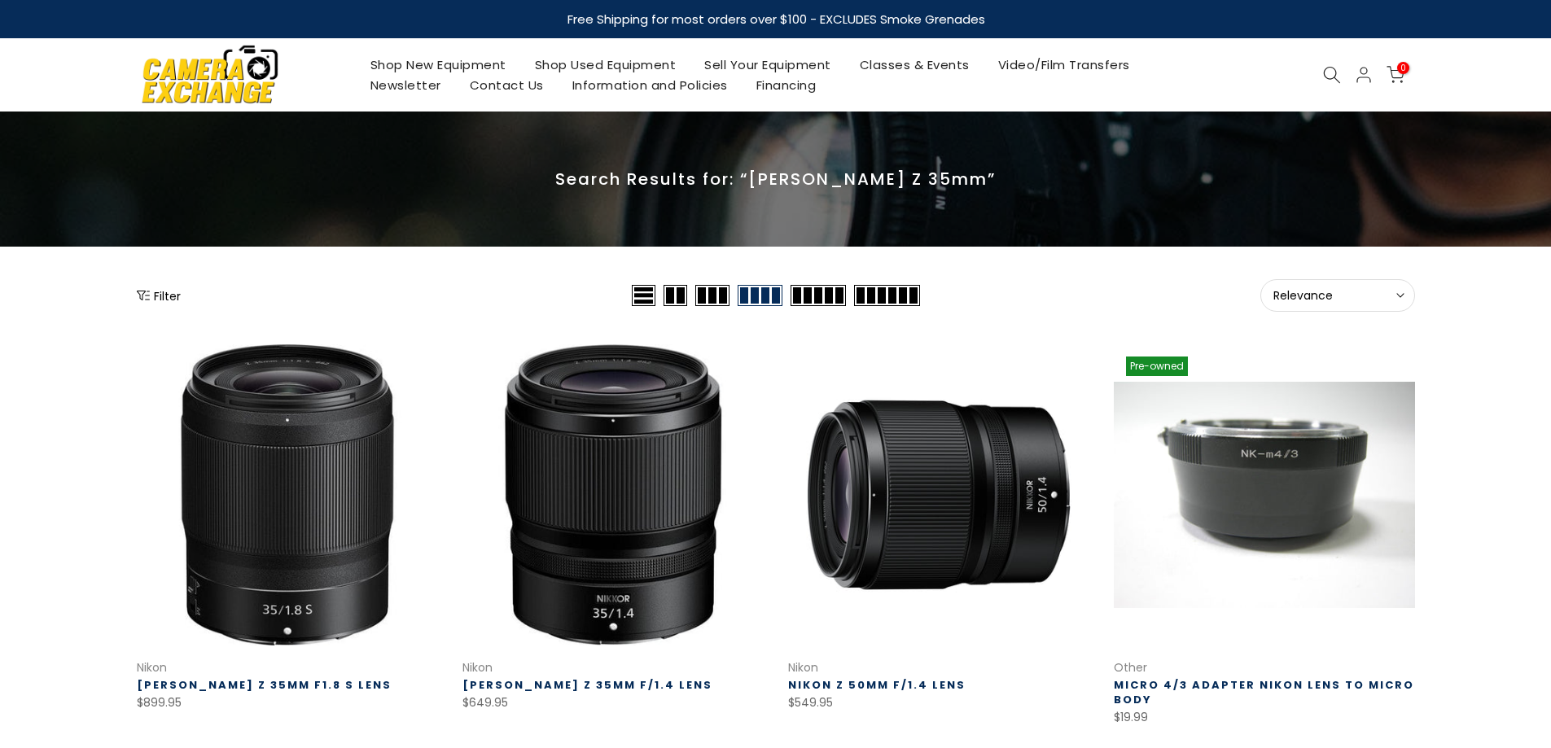 The width and height of the screenshot is (1551, 748). I want to click on a: 0, so click(1395, 75).